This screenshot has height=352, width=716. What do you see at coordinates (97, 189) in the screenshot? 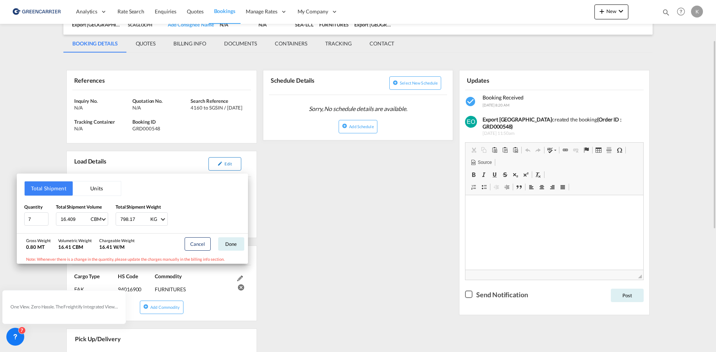
I see `button: Units` at bounding box center [97, 189].